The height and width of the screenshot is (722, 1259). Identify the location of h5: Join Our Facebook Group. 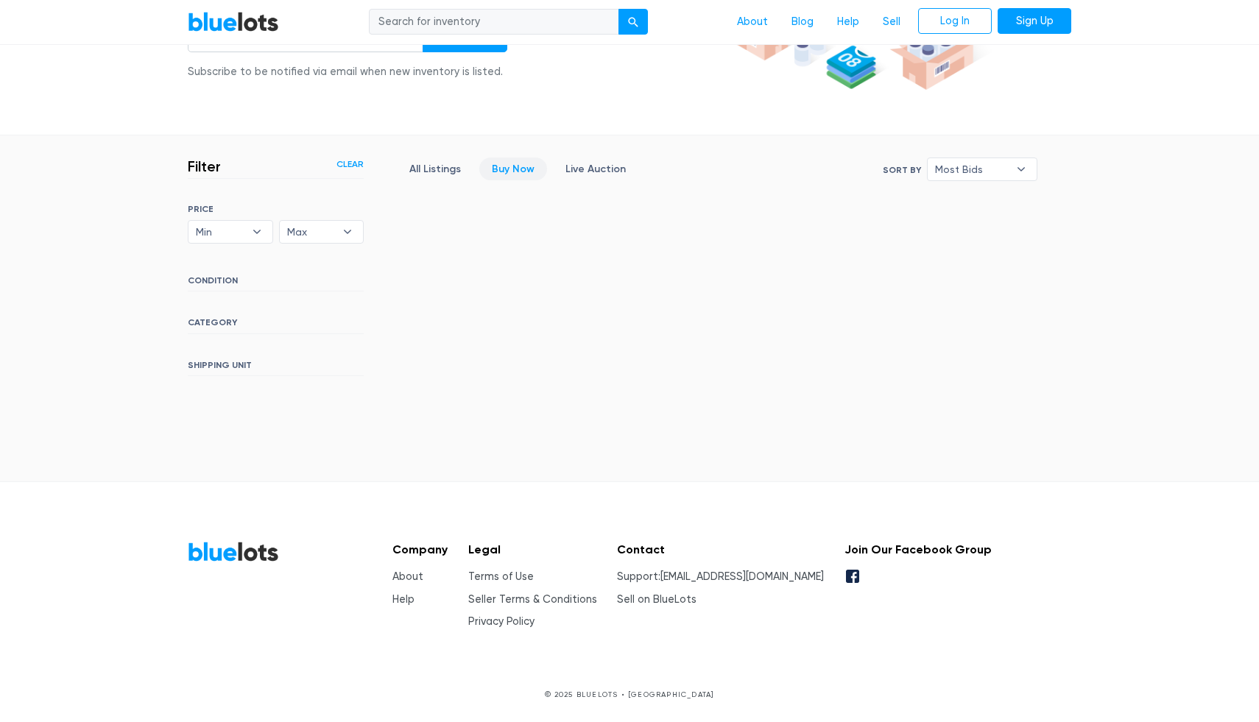
(918, 549).